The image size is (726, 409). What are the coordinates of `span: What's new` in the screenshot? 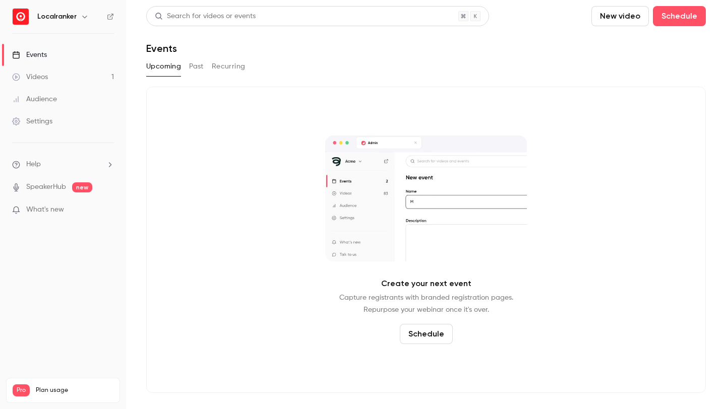 It's located at (45, 210).